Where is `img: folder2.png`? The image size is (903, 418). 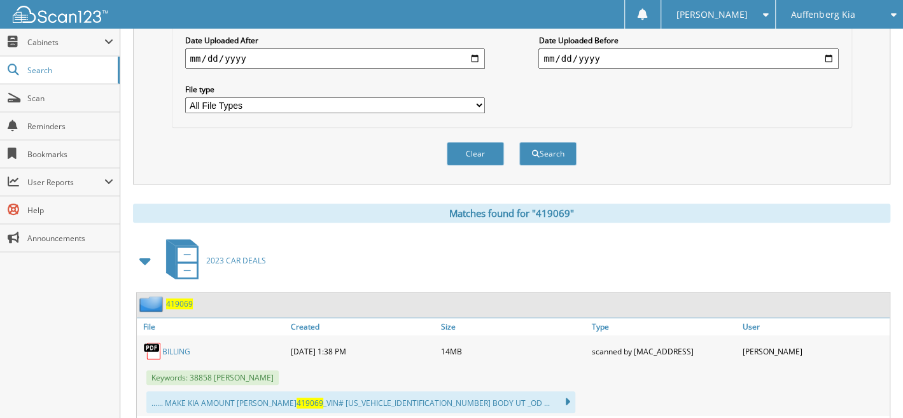 img: folder2.png is located at coordinates (153, 303).